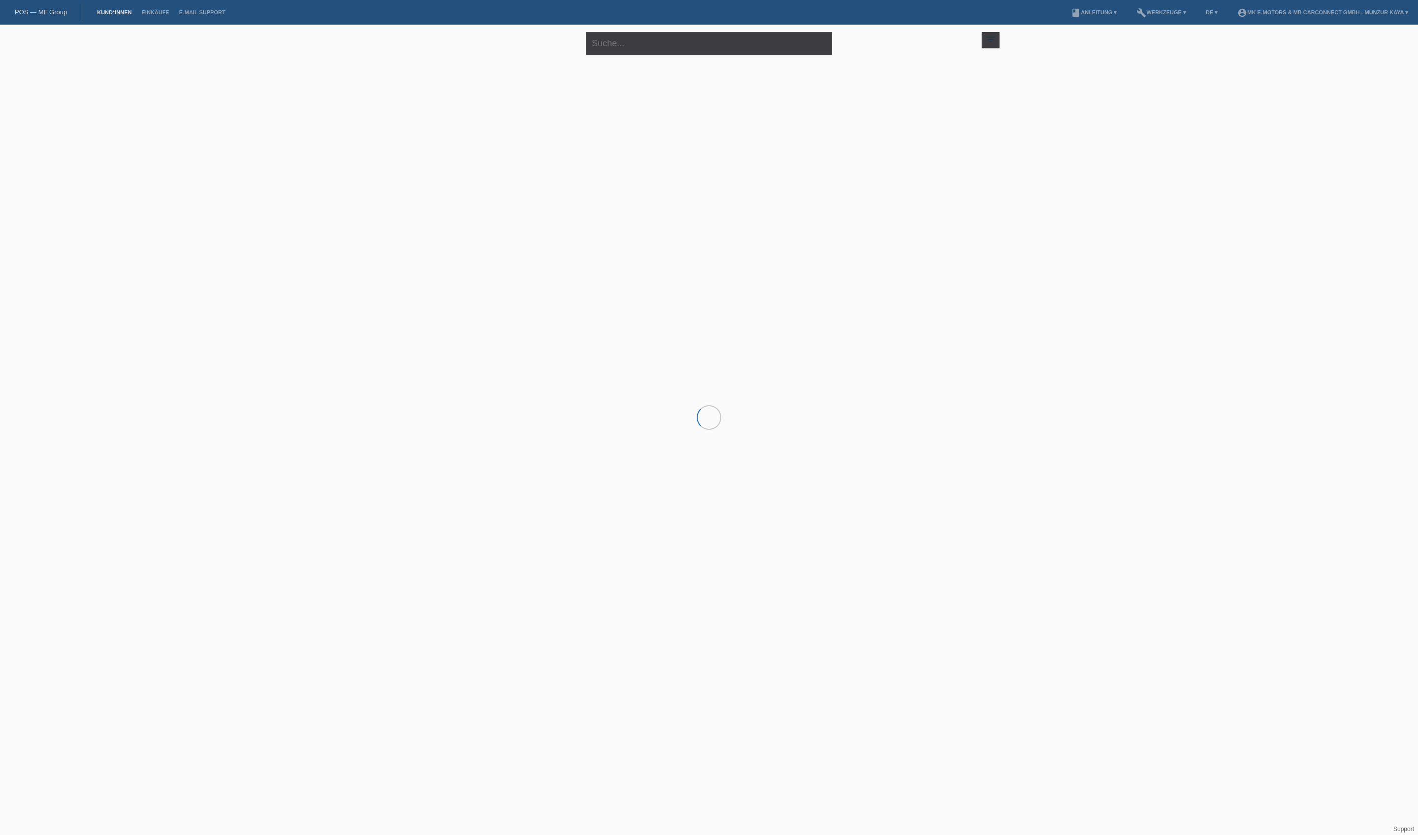 This screenshot has width=1418, height=835. Describe the element at coordinates (1322, 12) in the screenshot. I see `a: account_circleMK E-MOTORS & MB CarConnect GmbH - Munzur Kaya ▾` at that location.